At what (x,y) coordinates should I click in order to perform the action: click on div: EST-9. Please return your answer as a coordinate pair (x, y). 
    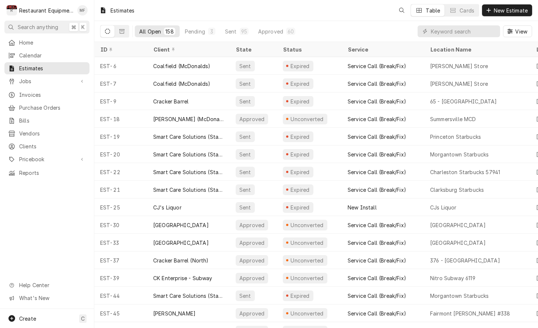
    Looking at the image, I should click on (121, 101).